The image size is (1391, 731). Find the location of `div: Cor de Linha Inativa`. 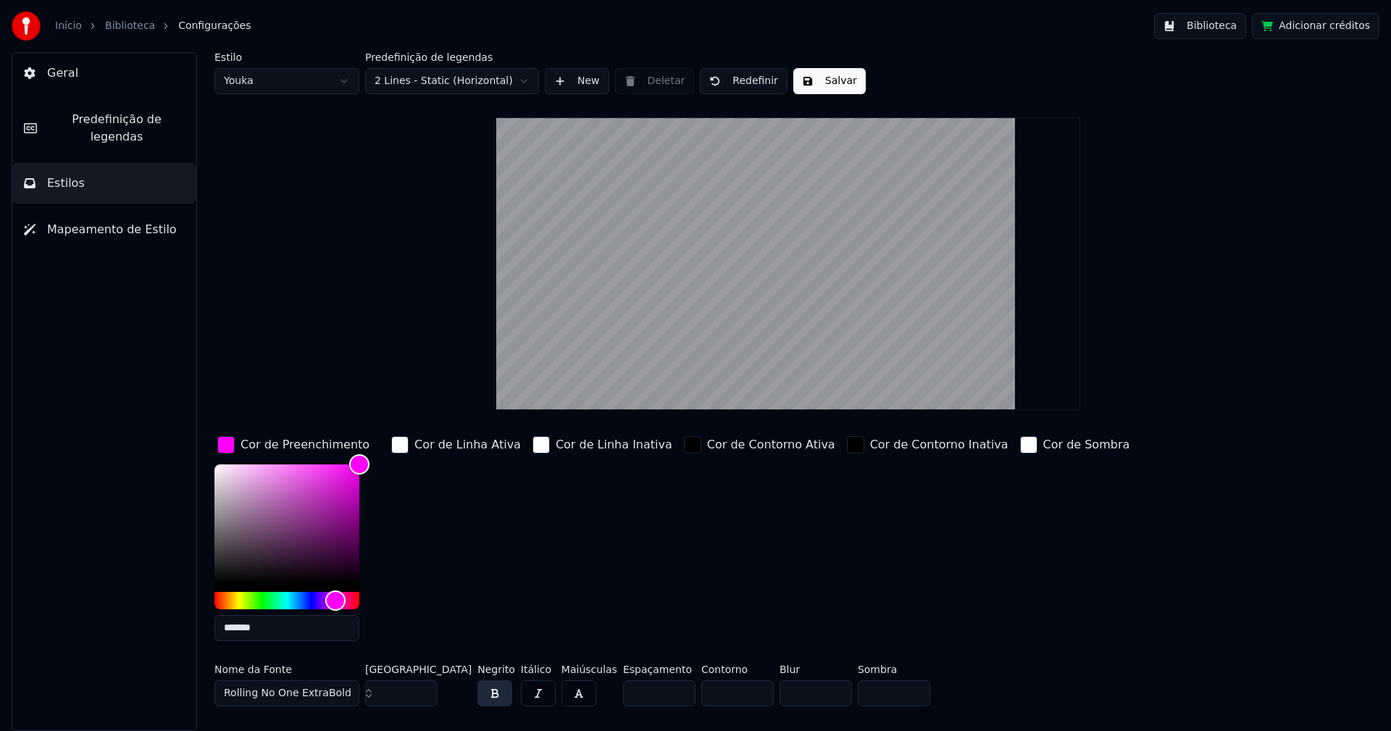

div: Cor de Linha Inativa is located at coordinates (614, 445).